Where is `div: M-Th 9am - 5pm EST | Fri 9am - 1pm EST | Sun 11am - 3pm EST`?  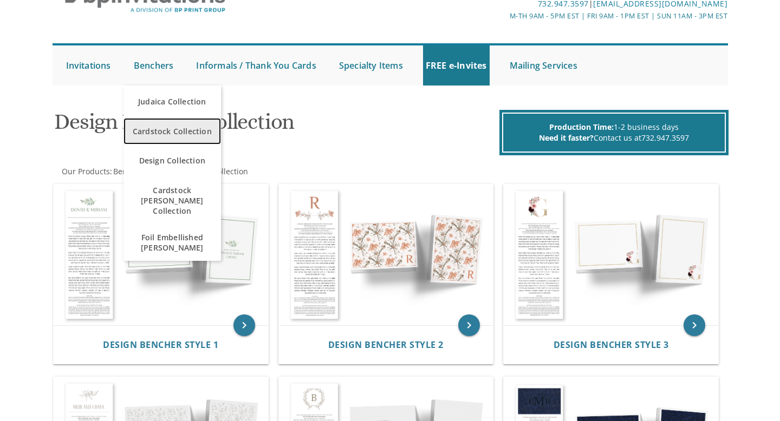
div: M-Th 9am - 5pm EST | Fri 9am - 1pm EST | Sun 11am - 3pm EST is located at coordinates (503, 16).